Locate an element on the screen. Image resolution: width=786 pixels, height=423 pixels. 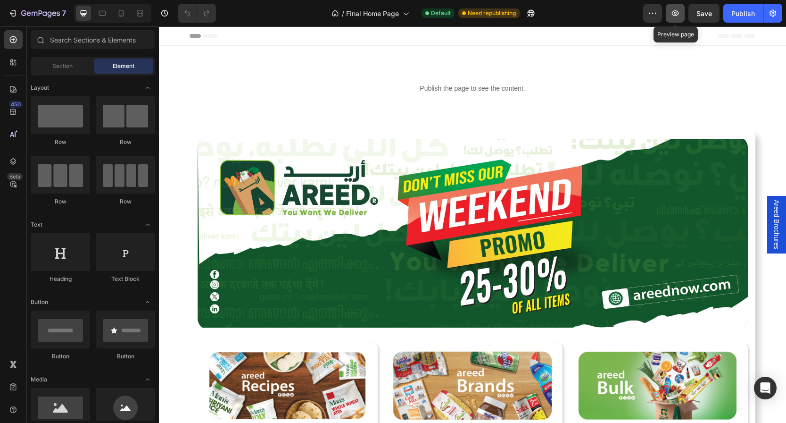
span: Button is located at coordinates (39, 302).